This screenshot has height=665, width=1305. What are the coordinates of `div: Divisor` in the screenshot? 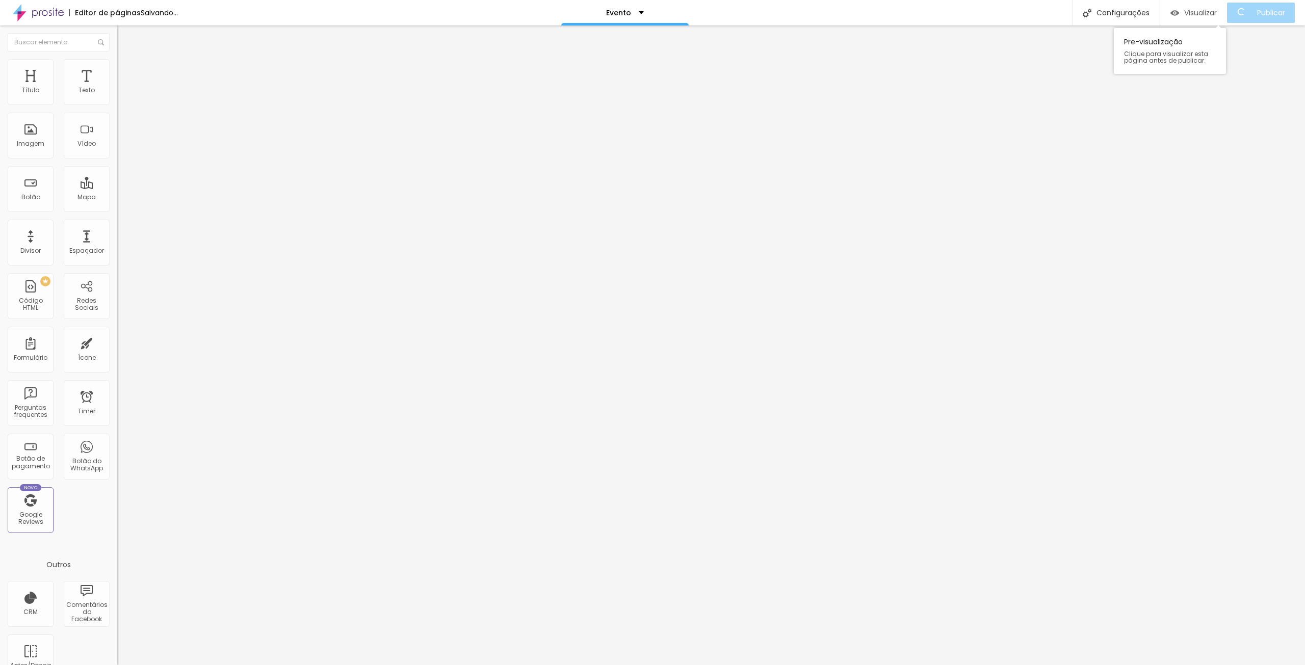 It's located at (31, 251).